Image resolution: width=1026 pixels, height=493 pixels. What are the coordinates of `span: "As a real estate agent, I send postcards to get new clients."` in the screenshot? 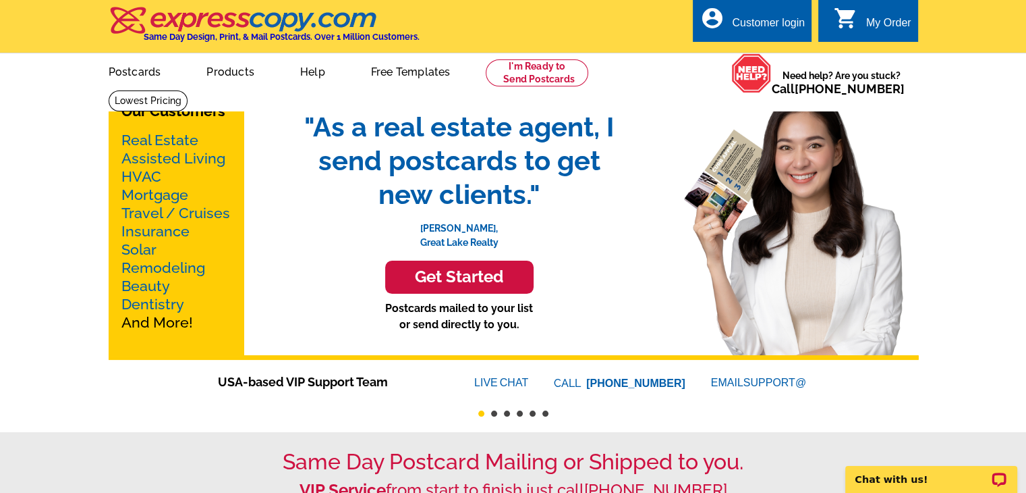 It's located at (459, 161).